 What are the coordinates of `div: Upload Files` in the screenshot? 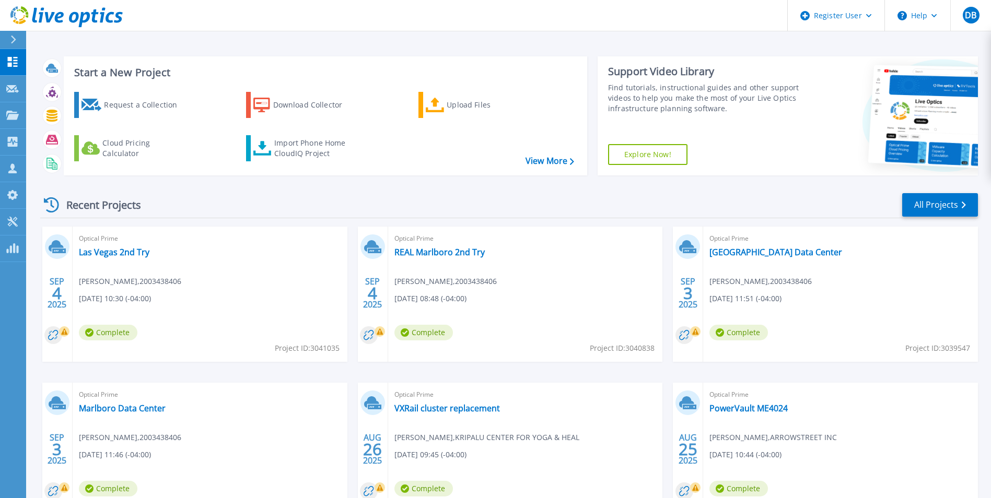 It's located at (488, 105).